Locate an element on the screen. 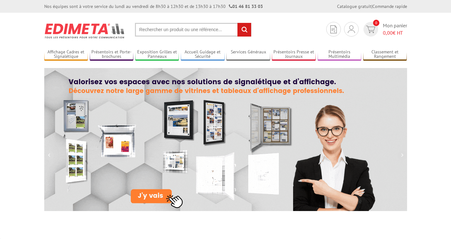 The image size is (451, 239). a: Classement et Rangement is located at coordinates (385, 54).